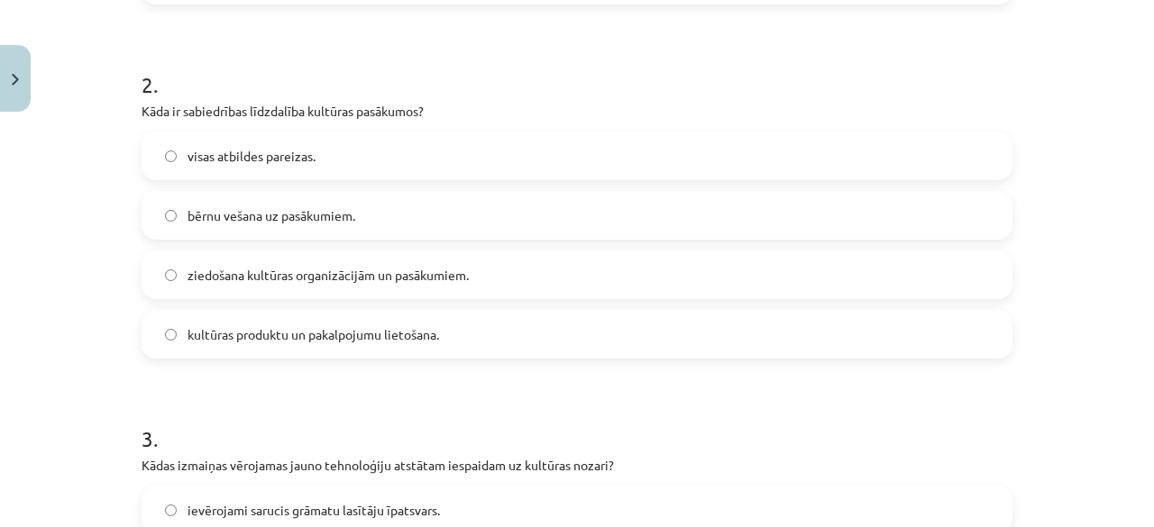 The height and width of the screenshot is (527, 1154). I want to click on span: kultūras produktu un pakalpojumu lietošana., so click(313, 334).